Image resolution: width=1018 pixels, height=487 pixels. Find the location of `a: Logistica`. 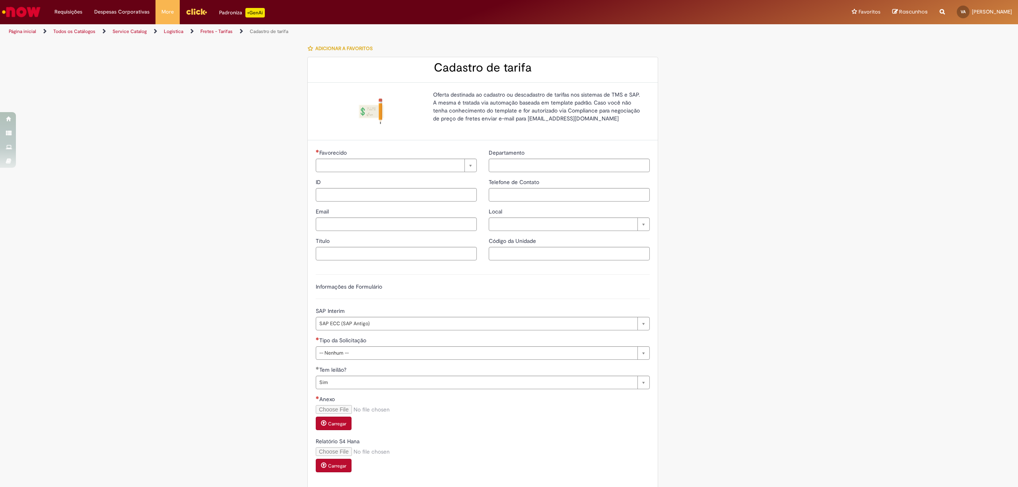

a: Logistica is located at coordinates (173, 31).